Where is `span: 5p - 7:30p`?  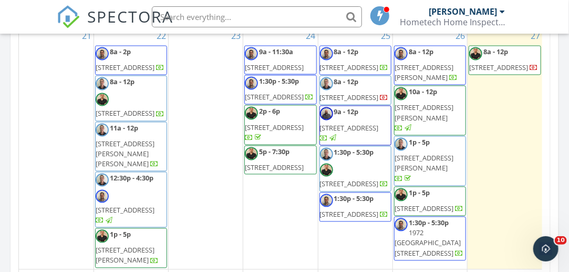
span: 5p - 7:30p is located at coordinates (274, 152).